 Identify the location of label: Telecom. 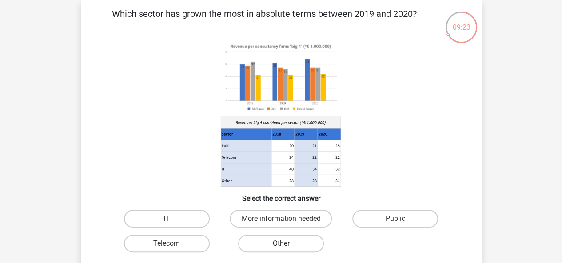
(166, 244).